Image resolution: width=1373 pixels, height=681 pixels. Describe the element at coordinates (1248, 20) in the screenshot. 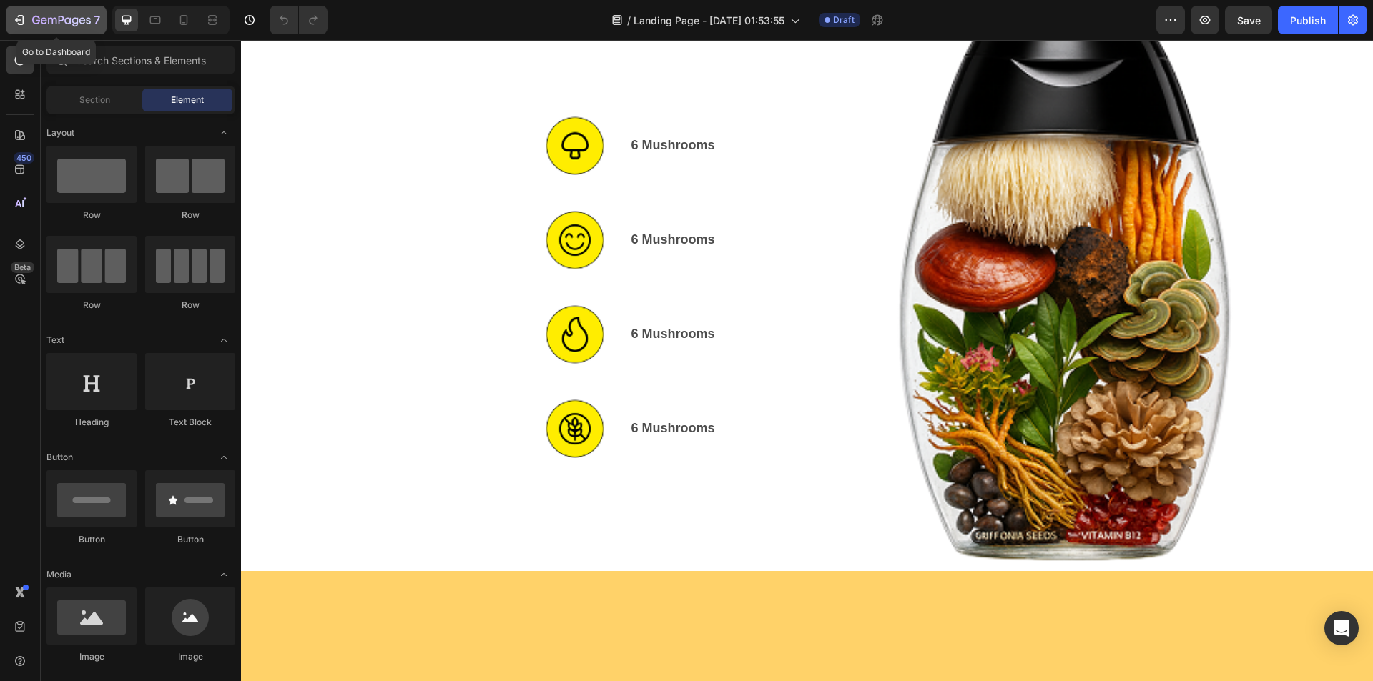

I see `span: Save` at that location.